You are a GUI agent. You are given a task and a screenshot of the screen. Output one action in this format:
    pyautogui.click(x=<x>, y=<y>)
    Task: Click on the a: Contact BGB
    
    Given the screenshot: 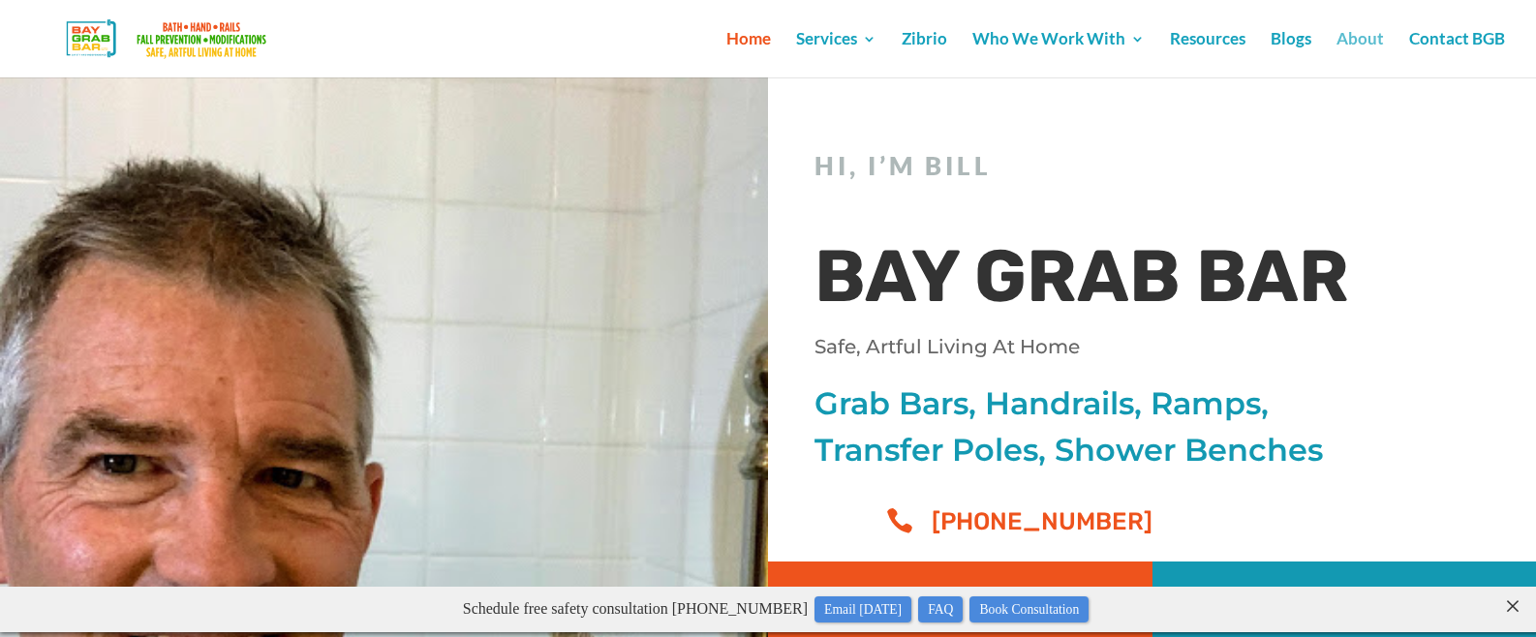 What is the action you would take?
    pyautogui.click(x=1457, y=54)
    